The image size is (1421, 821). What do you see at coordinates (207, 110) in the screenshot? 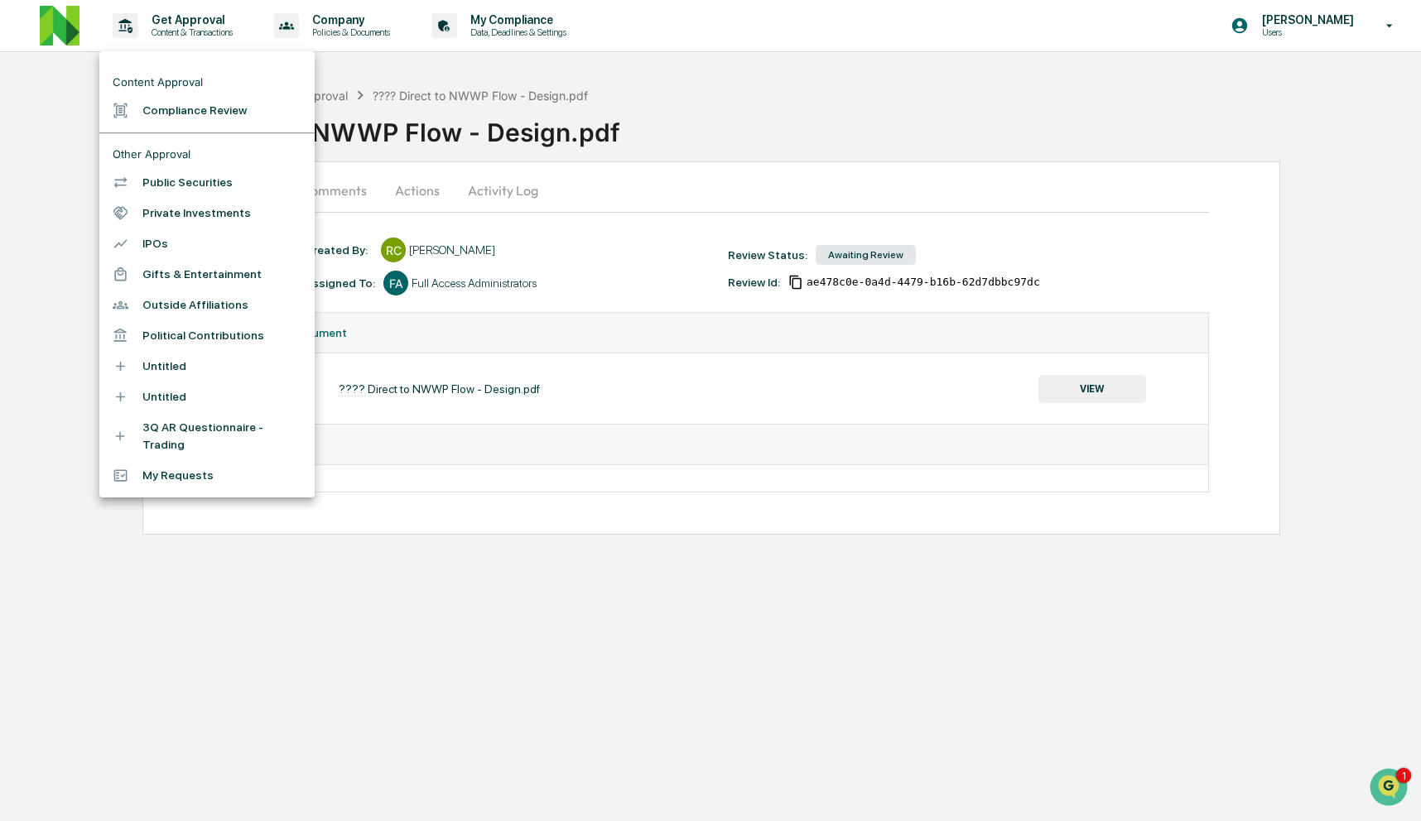
I see `li: Compliance Review` at bounding box center [207, 110].